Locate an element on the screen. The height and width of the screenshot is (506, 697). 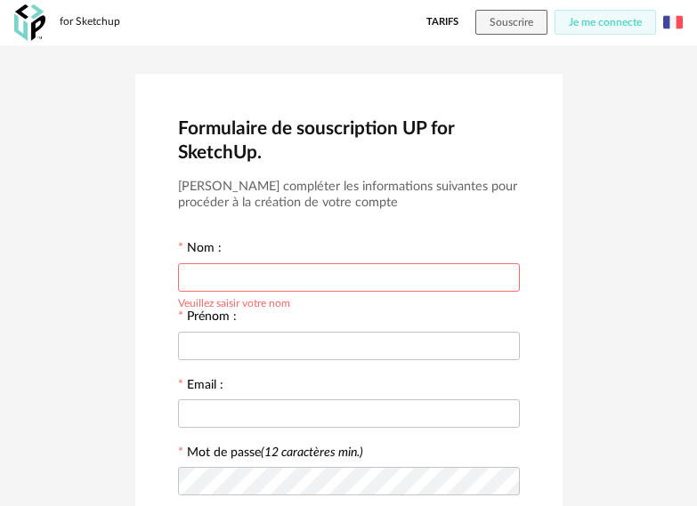
span: Je me connecte is located at coordinates (605, 22).